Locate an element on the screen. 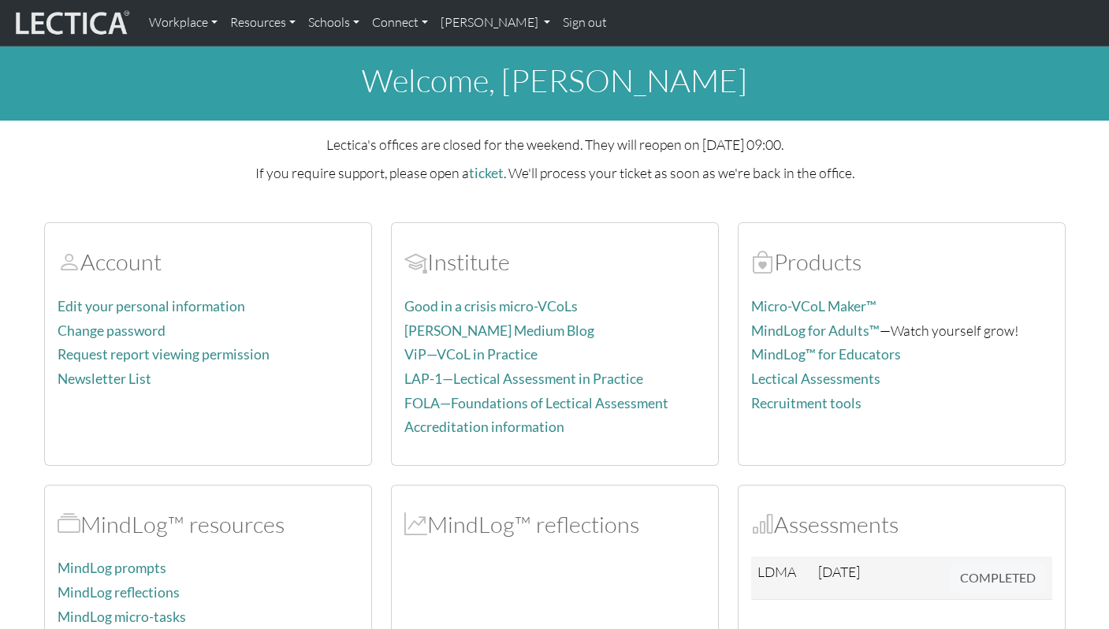 This screenshot has height=629, width=1109. a: Connect is located at coordinates (400, 23).